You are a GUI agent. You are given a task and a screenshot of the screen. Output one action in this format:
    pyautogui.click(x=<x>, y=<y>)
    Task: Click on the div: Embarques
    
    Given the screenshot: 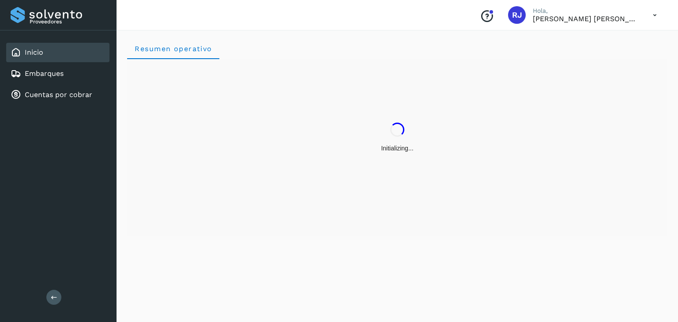 What is the action you would take?
    pyautogui.click(x=58, y=74)
    